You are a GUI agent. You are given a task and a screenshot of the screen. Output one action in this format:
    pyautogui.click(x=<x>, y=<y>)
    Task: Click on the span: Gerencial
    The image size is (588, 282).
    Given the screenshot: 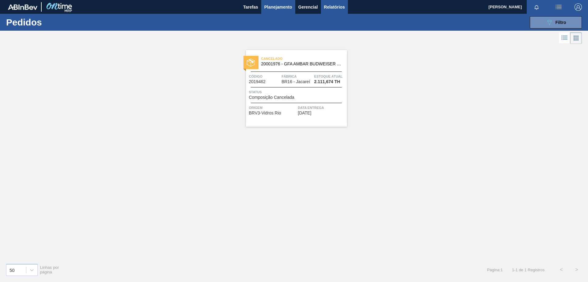 What is the action you would take?
    pyautogui.click(x=308, y=7)
    